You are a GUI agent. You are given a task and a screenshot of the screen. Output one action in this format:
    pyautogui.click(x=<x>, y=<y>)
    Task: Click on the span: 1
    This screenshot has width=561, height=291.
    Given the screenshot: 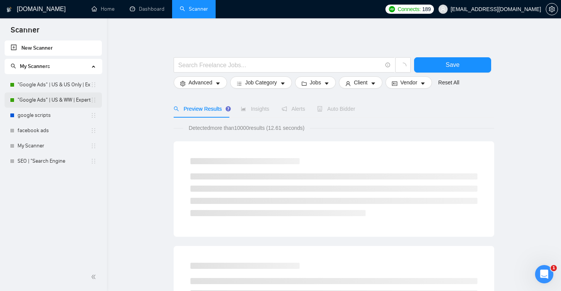 What is the action you would take?
    pyautogui.click(x=554, y=268)
    